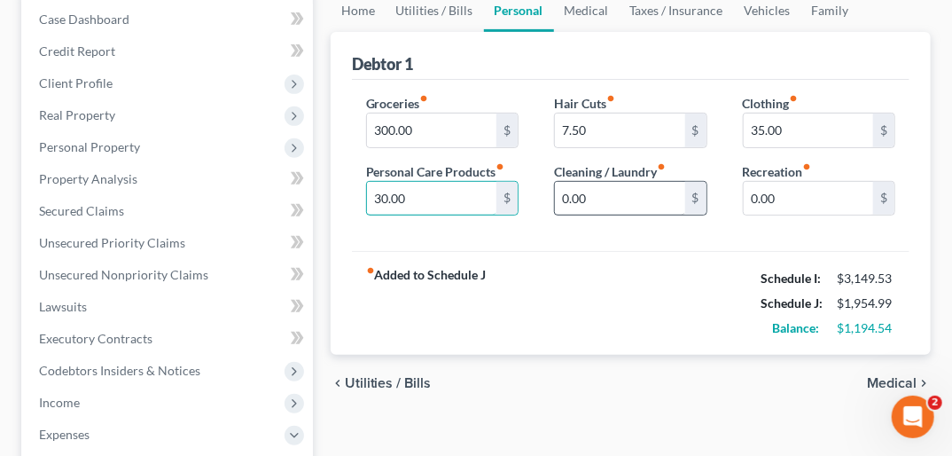 The height and width of the screenshot is (456, 952). I want to click on button: chevron_left Utilities / Bills, so click(381, 383).